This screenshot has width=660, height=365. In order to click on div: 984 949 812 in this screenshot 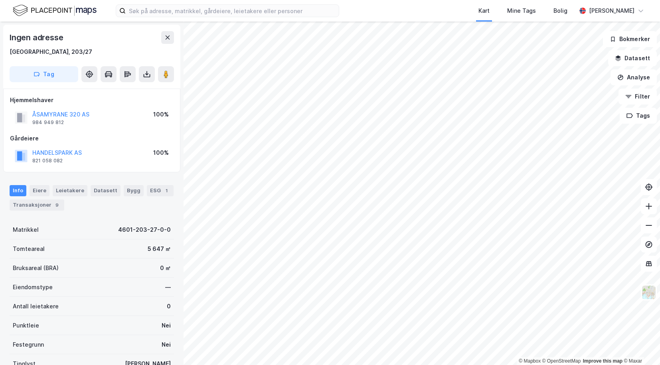, I will do `click(48, 122)`.